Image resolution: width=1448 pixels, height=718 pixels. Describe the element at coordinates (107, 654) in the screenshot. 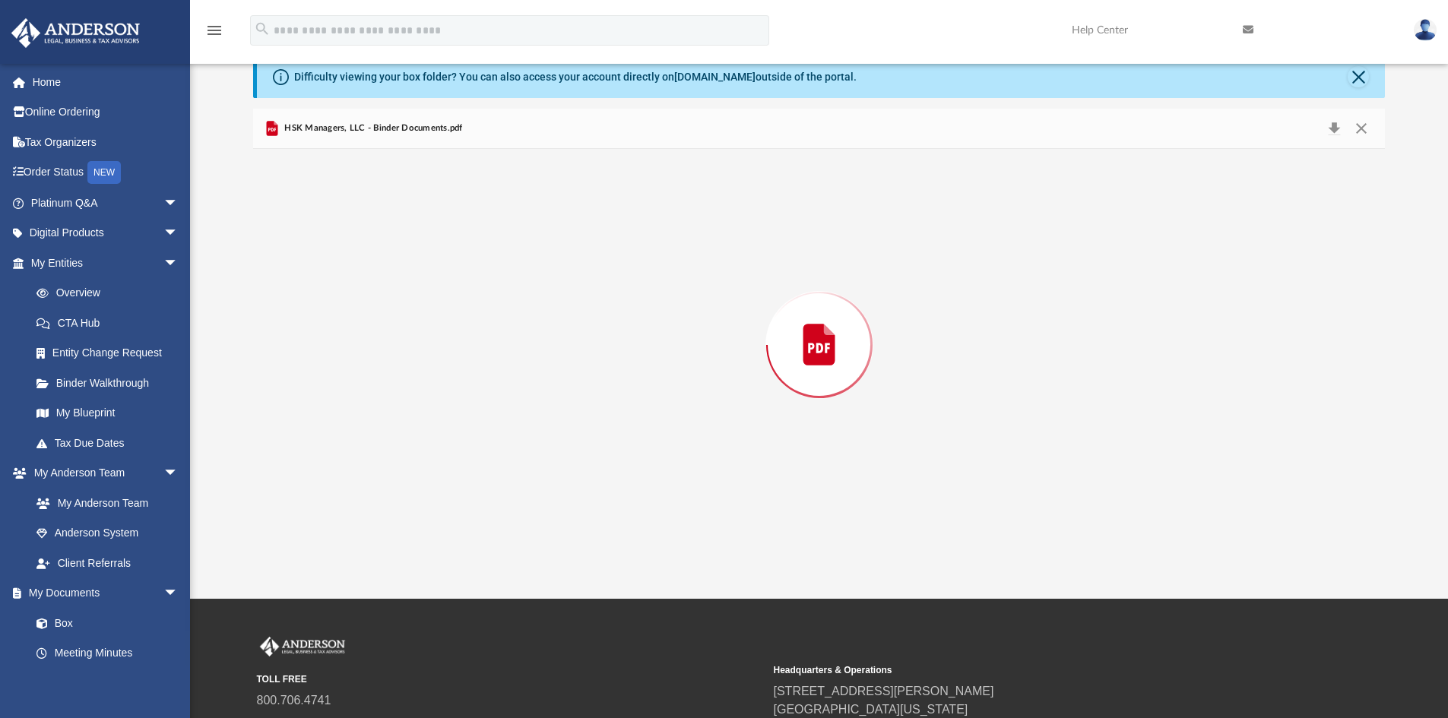

I see `a: Meeting Minutes` at that location.